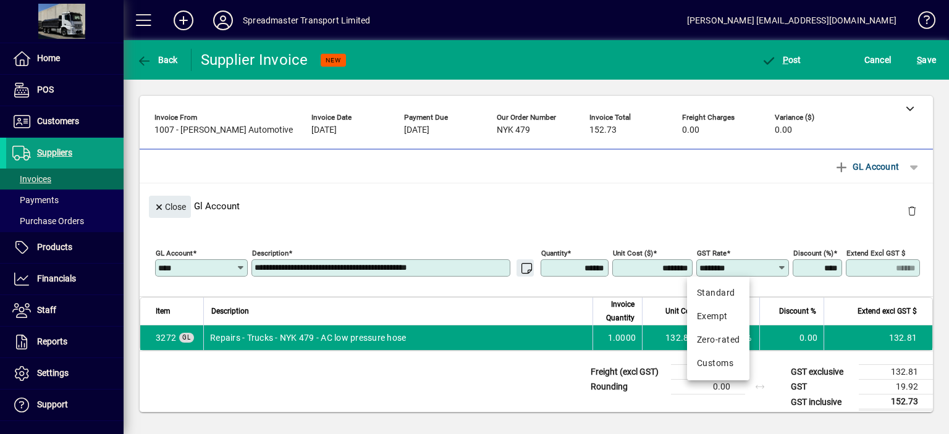 This screenshot has height=434, width=949. I want to click on div: Standard, so click(718, 293).